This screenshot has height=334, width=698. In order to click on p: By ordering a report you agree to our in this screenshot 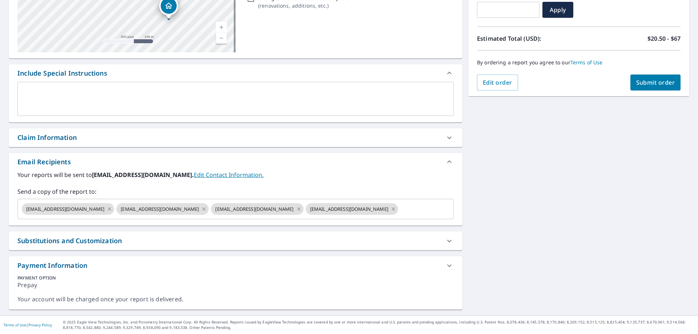, I will do `click(579, 63)`.